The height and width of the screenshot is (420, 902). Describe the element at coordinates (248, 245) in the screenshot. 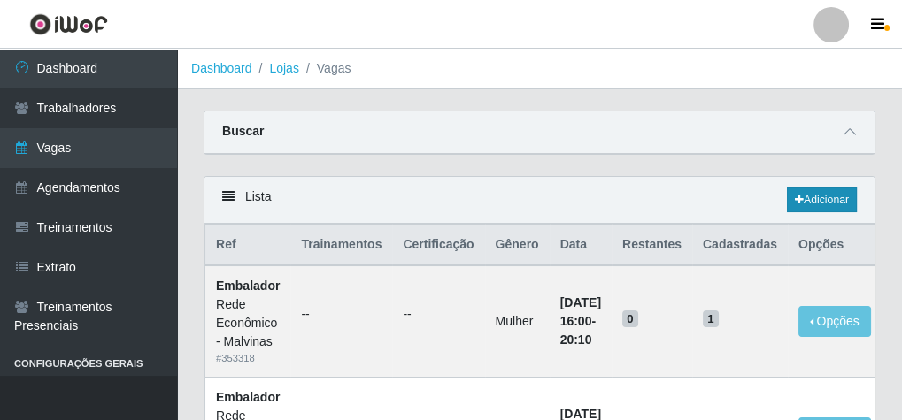

I see `th: Ref` at that location.